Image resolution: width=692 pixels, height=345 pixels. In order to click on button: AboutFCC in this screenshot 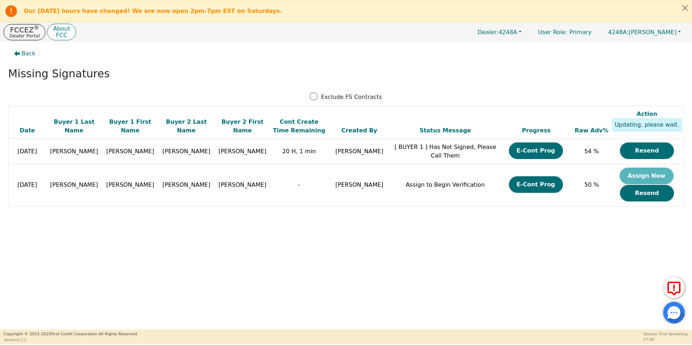, I will do `click(61, 32)`.